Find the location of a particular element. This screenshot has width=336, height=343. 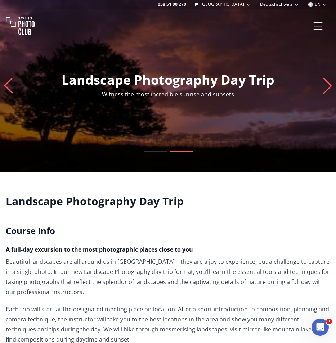

h1: Landscape Photography Day Trip is located at coordinates (168, 201).